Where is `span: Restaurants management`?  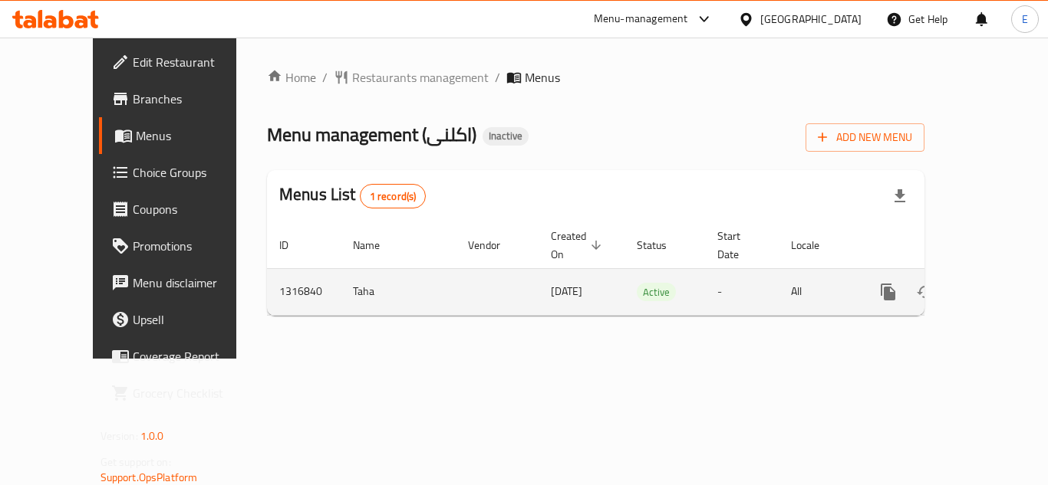
span: Restaurants management is located at coordinates (420, 77).